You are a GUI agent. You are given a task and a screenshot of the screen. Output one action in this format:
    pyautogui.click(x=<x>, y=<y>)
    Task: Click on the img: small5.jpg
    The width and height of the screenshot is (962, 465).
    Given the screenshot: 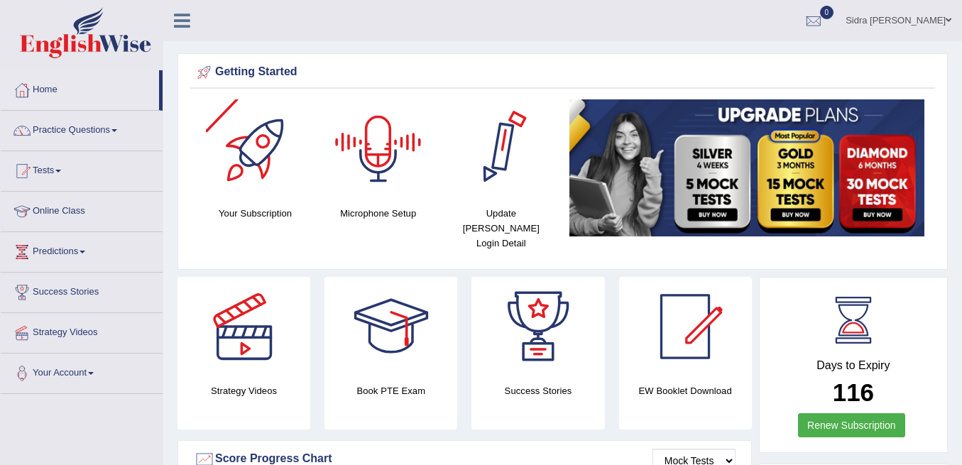 What is the action you would take?
    pyautogui.click(x=747, y=168)
    